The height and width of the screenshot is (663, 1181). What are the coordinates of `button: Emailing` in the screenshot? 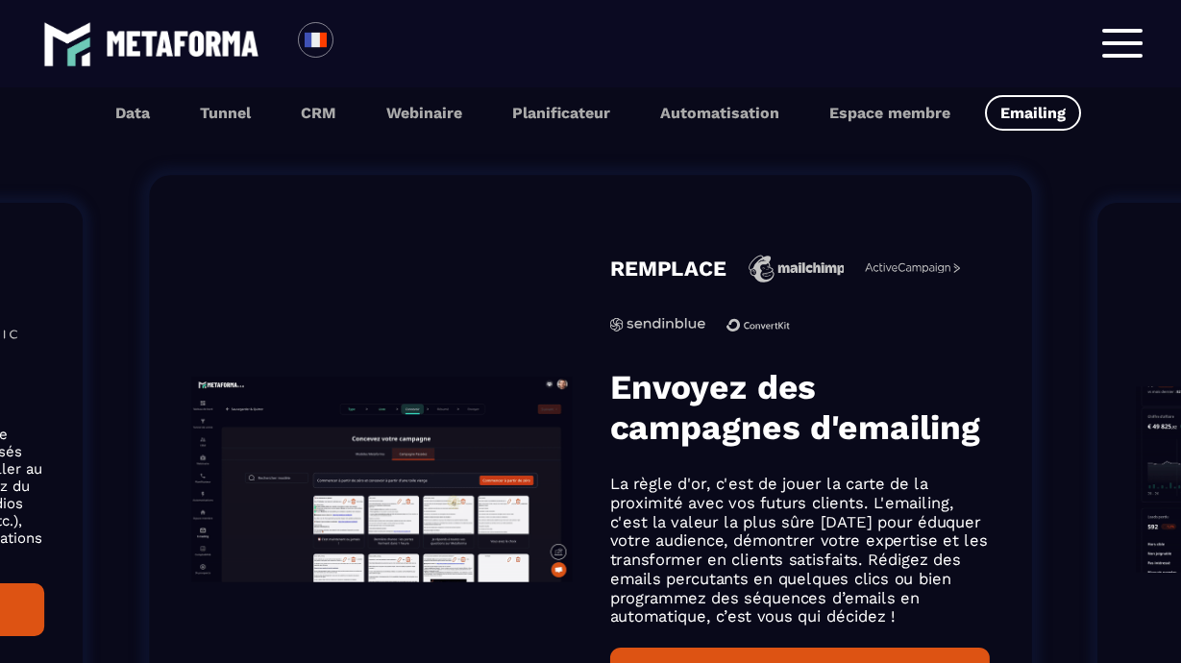 It's located at (1033, 112).